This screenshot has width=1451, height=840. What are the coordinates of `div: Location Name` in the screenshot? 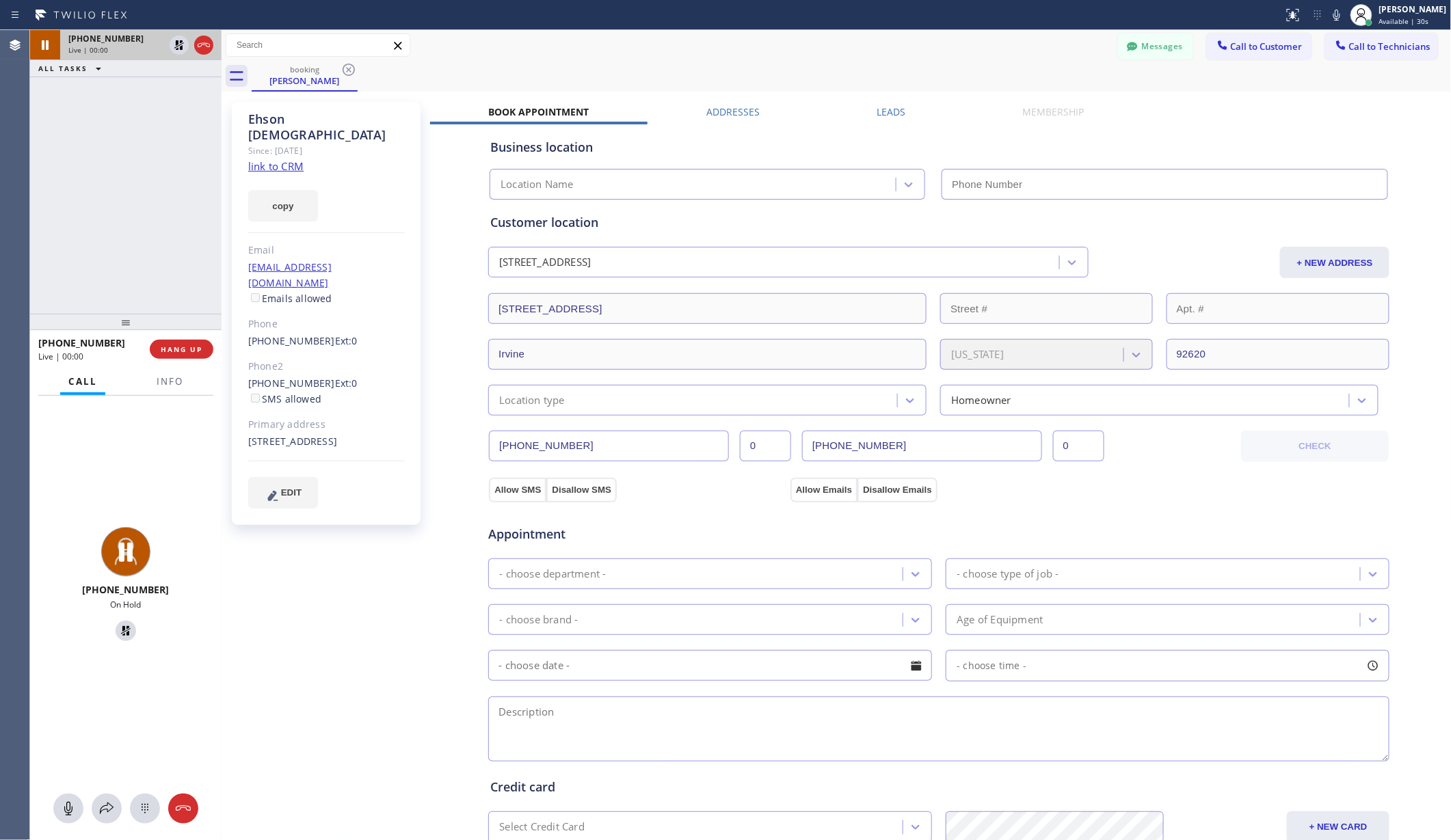 It's located at (537, 185).